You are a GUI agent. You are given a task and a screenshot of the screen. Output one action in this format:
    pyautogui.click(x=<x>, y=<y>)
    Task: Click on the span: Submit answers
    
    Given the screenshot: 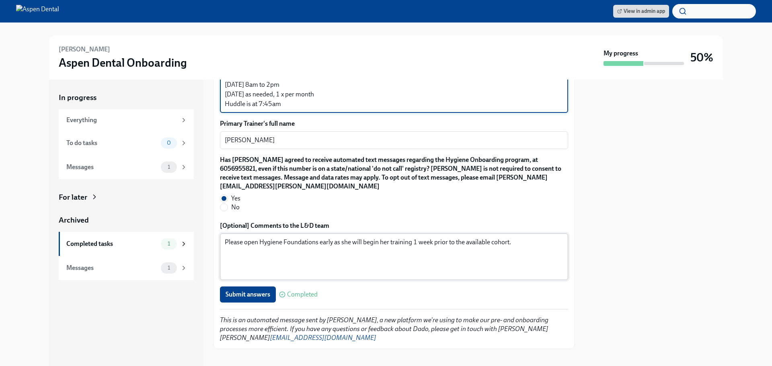 What is the action you would take?
    pyautogui.click(x=248, y=295)
    